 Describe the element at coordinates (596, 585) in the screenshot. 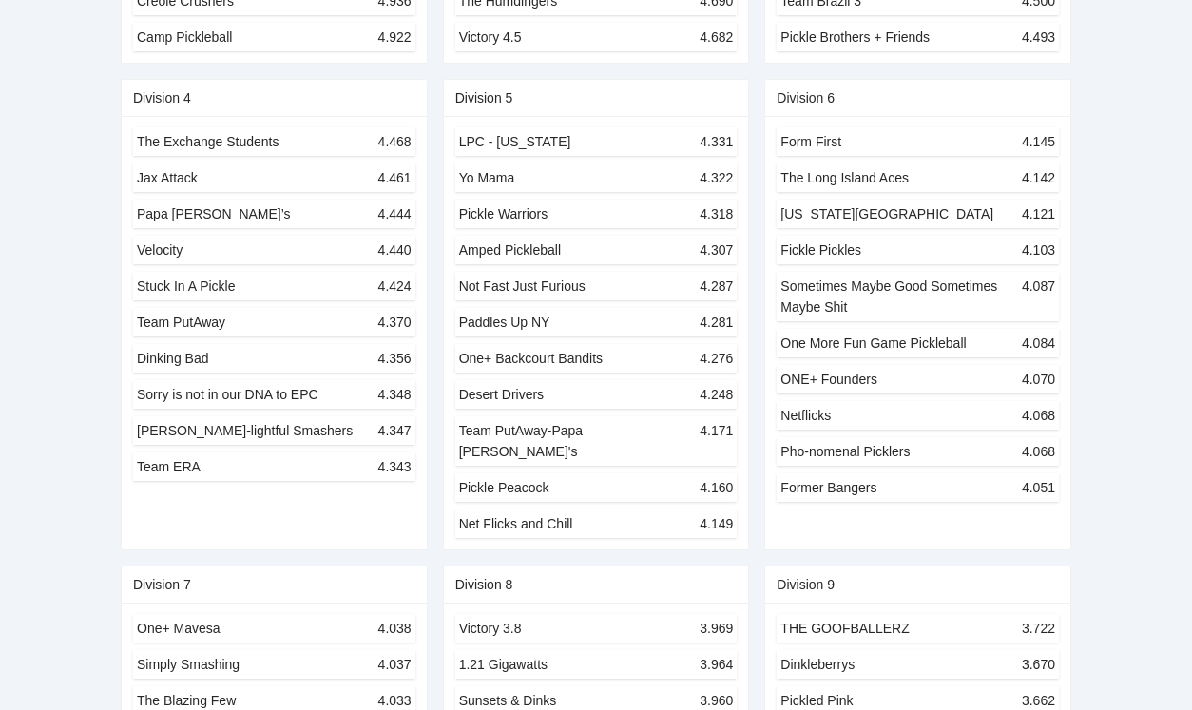

I see `div: Division 8` at that location.